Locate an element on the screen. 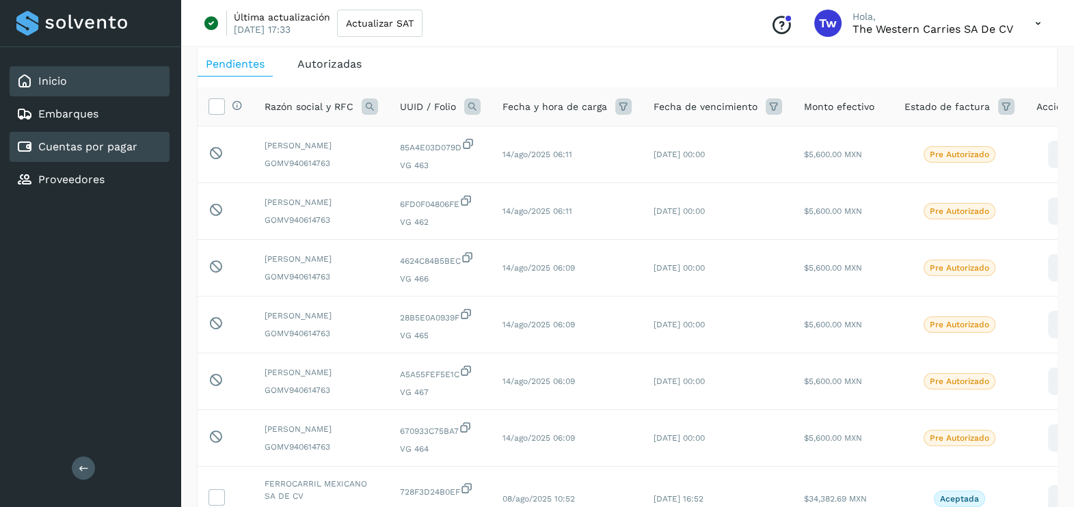 This screenshot has height=507, width=1074. div: Embarques is located at coordinates (90, 114).